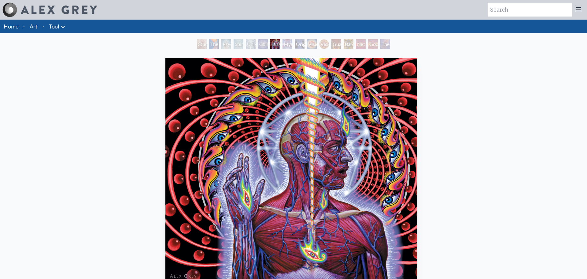  What do you see at coordinates (34, 26) in the screenshot?
I see `a: Art` at bounding box center [34, 26].